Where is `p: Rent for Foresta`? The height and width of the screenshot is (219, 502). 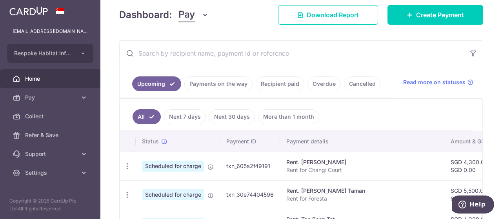
p: Rent for Foresta is located at coordinates (362, 199).